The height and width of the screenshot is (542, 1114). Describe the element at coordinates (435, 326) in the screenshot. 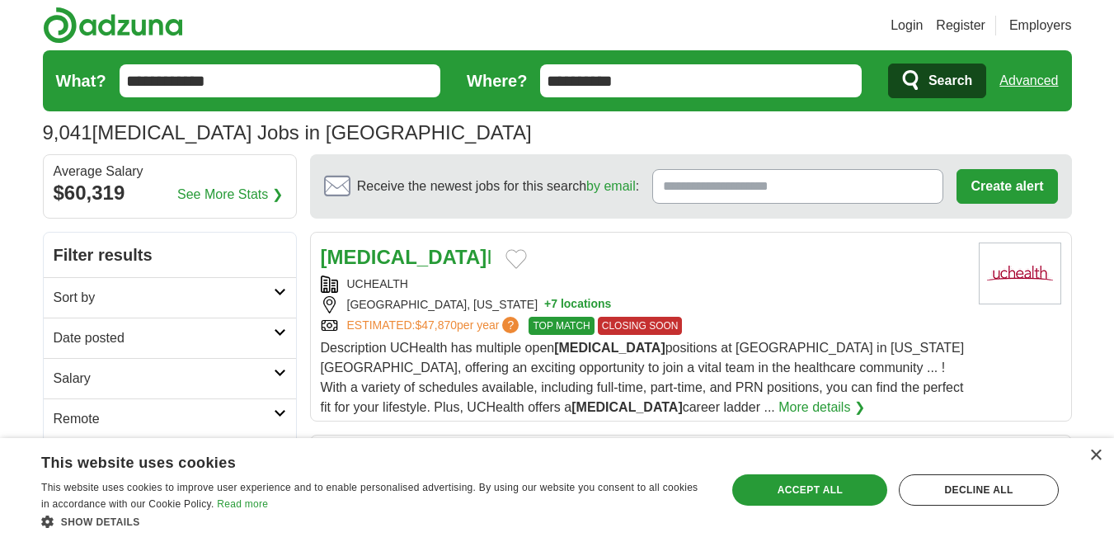

I see `a: ESTIMATED:$47,870per year?` at that location.